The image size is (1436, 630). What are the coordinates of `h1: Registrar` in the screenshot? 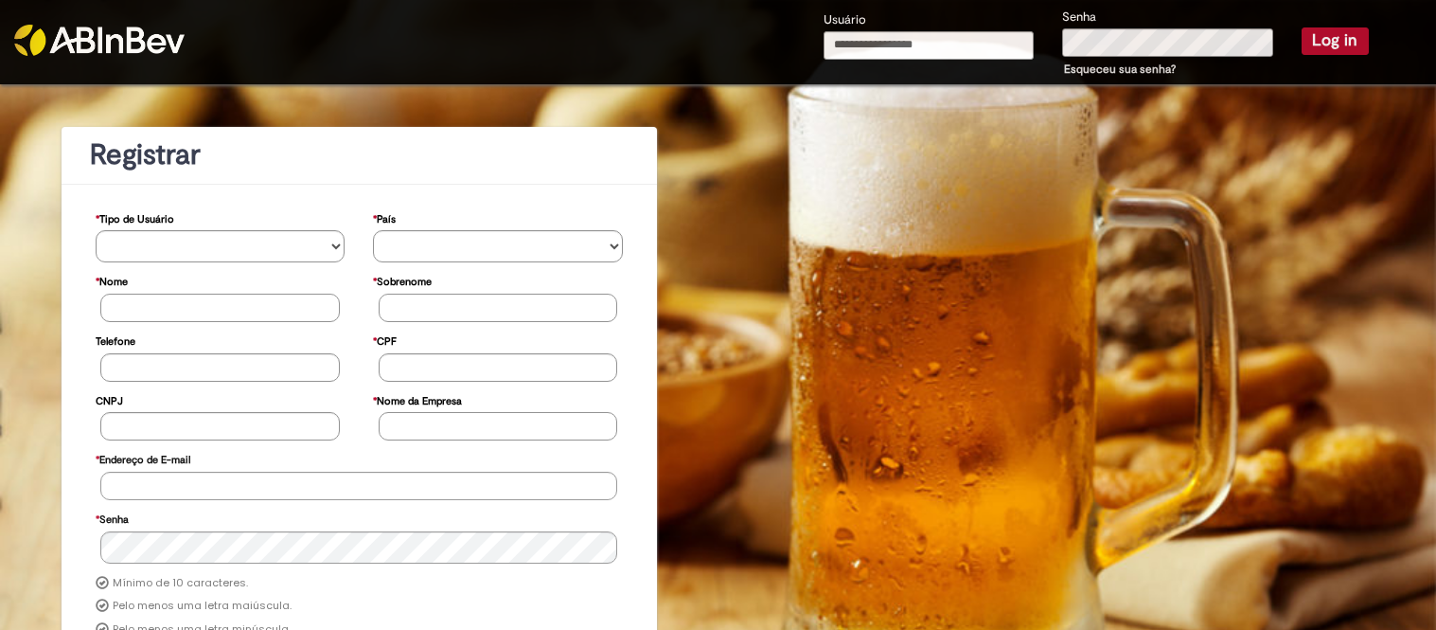 It's located at (359, 154).